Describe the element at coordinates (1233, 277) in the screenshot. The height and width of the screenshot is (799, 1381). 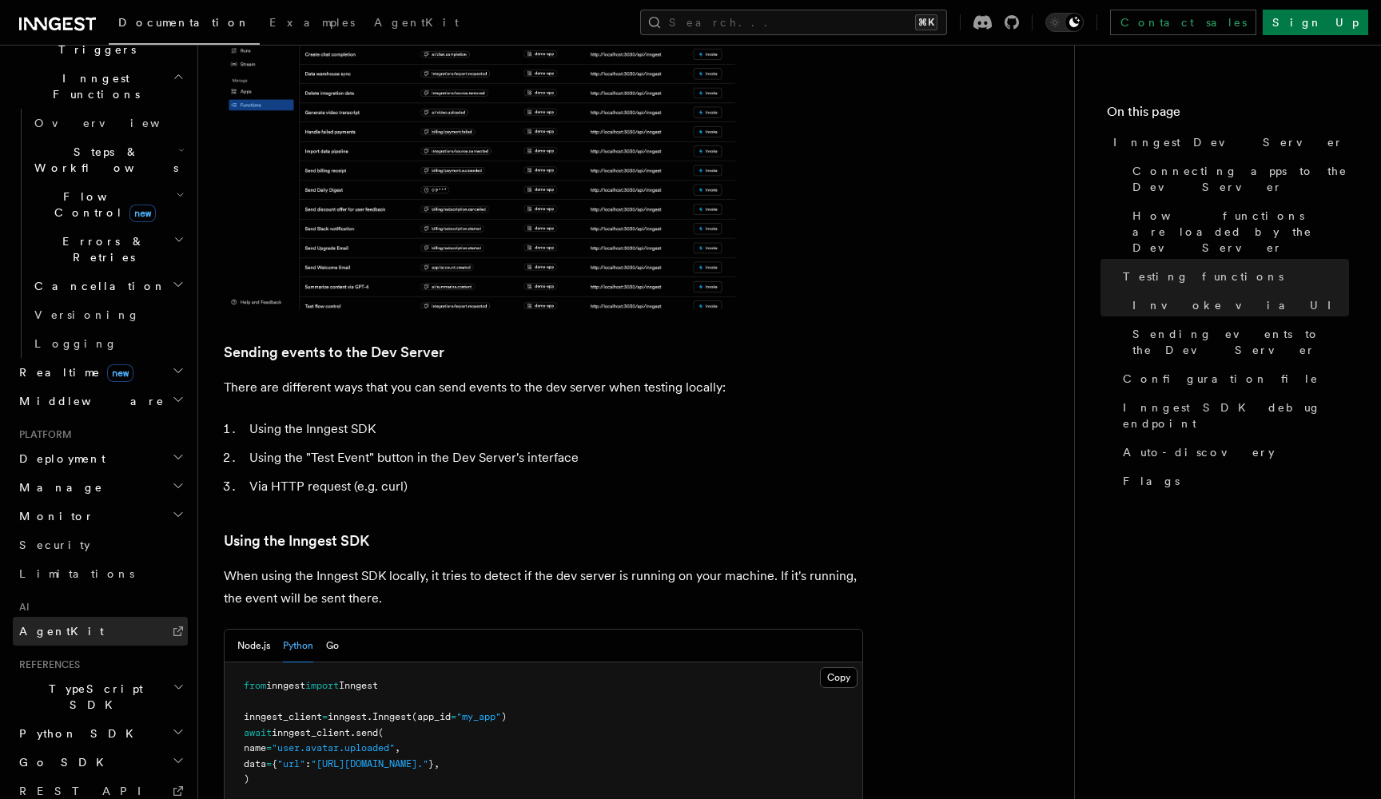
I see `a: Testing functions` at that location.